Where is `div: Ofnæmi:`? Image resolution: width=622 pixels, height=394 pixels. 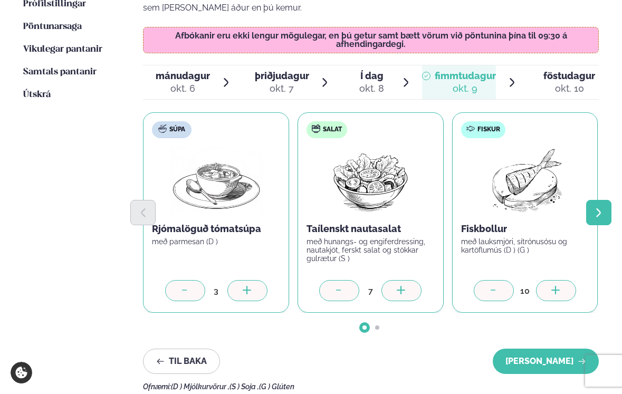 div: Ofnæmi: is located at coordinates (370, 386).